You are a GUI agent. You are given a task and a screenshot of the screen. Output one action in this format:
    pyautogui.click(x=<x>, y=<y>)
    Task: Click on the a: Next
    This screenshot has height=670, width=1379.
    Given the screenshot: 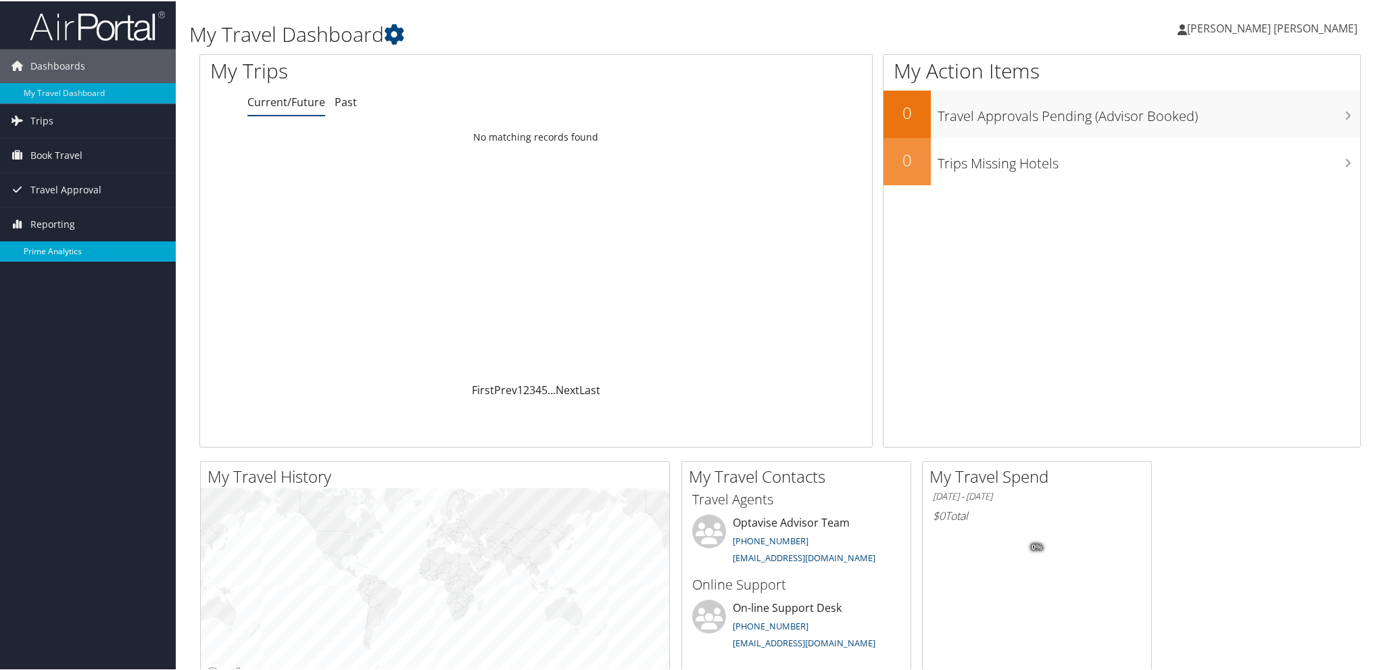 What is the action you would take?
    pyautogui.click(x=567, y=389)
    